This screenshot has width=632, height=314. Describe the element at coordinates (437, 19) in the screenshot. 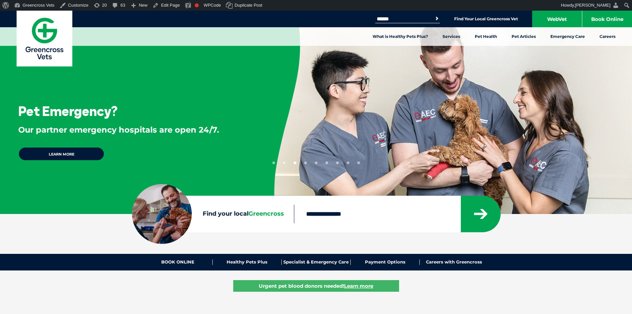

I see `button: Search` at that location.